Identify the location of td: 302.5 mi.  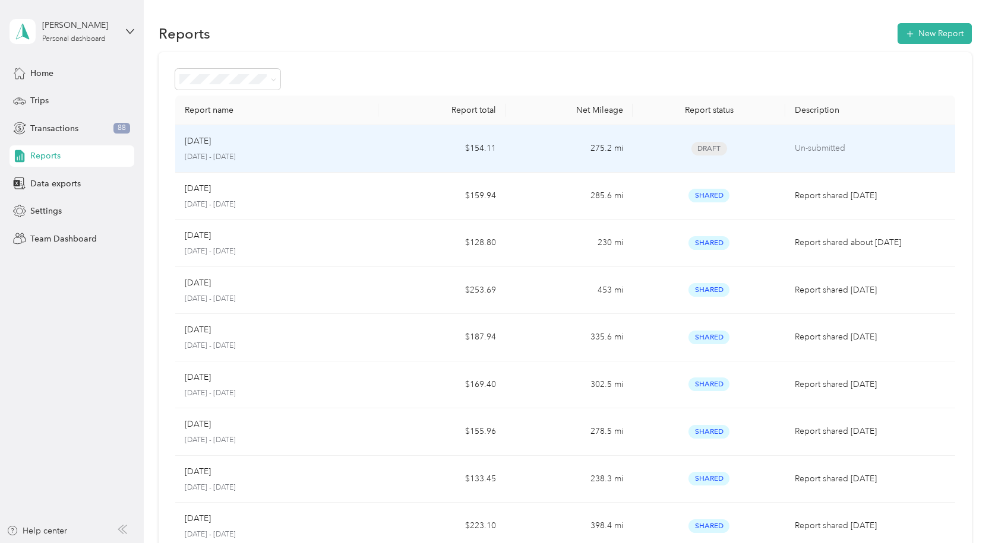
(569, 385).